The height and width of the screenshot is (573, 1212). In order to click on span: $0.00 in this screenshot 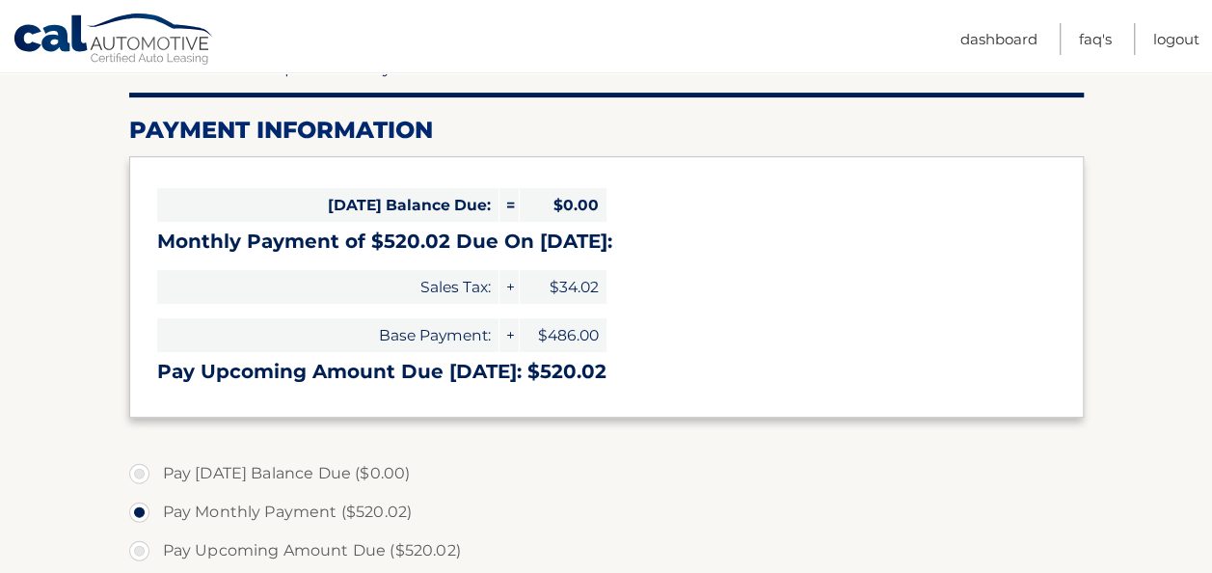, I will do `click(563, 204)`.